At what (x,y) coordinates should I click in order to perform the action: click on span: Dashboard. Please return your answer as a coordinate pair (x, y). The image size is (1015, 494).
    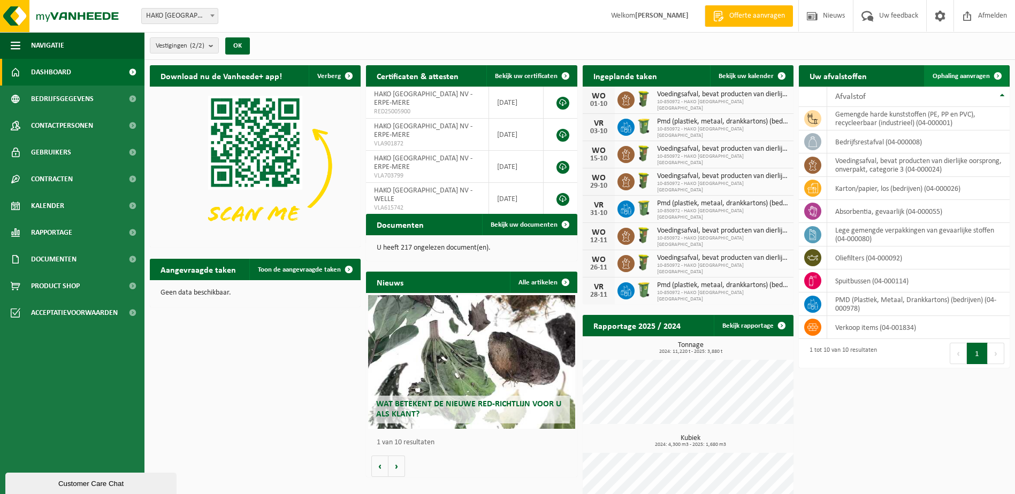
    Looking at the image, I should click on (51, 72).